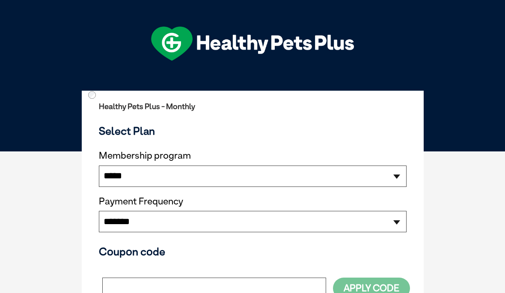  What do you see at coordinates (253, 44) in the screenshot?
I see `img: hpp-logo-landscape-green-white.png` at bounding box center [253, 44].